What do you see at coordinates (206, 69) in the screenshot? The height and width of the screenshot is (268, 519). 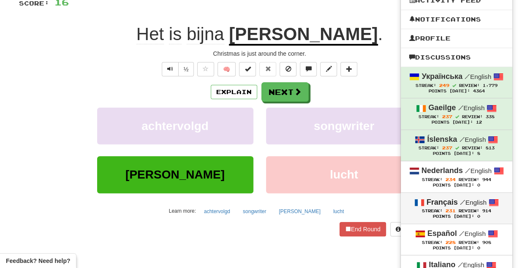 I see `button: Favorite sentence (alt+f)` at bounding box center [206, 69].